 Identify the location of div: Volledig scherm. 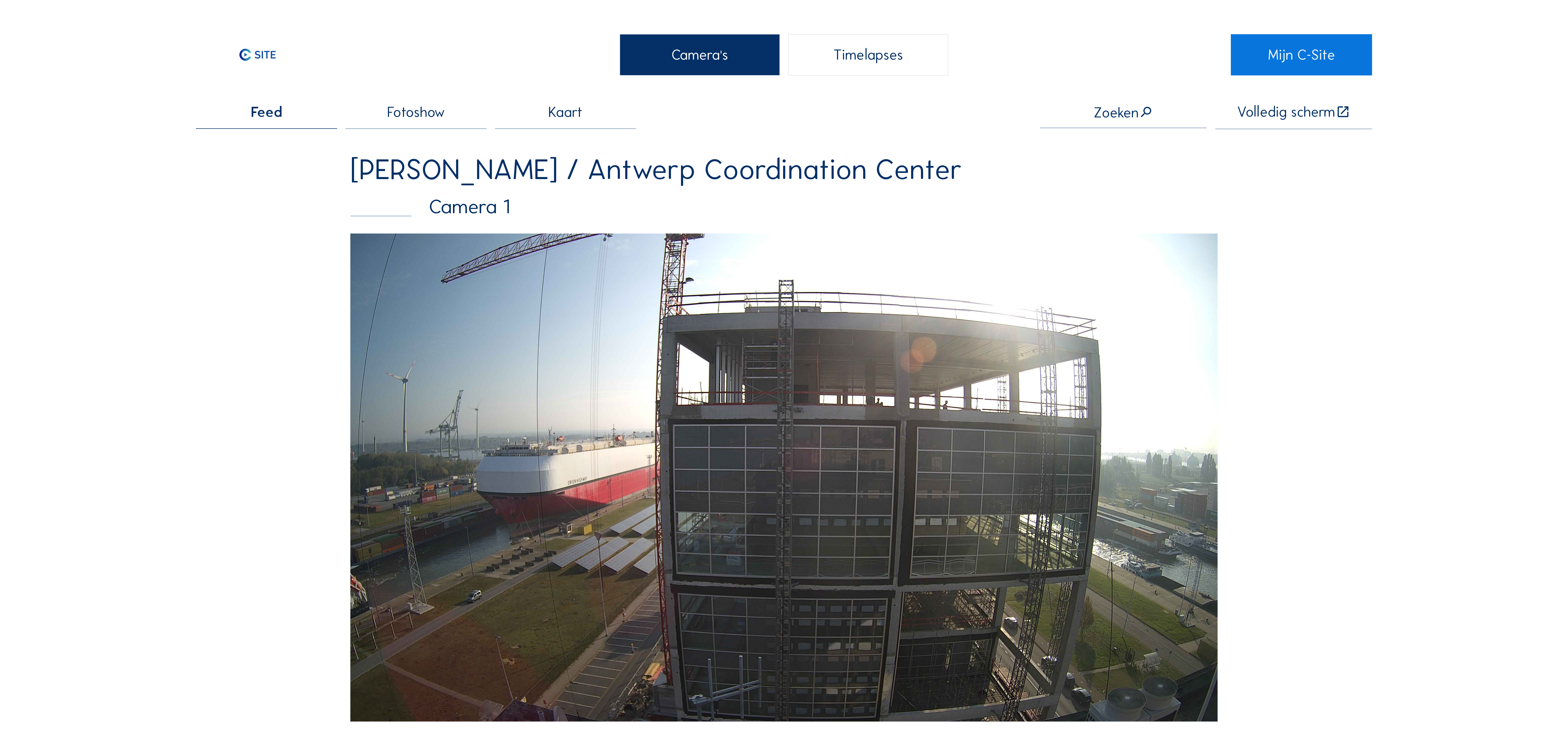
(1286, 112).